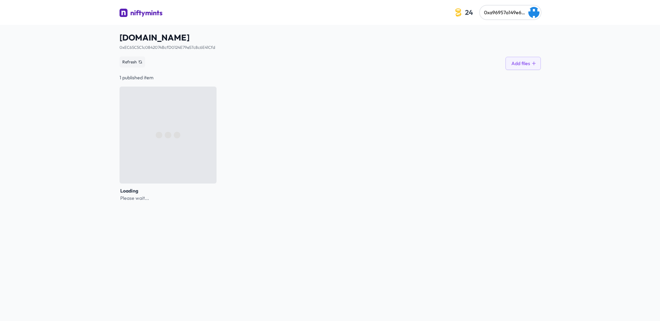 The width and height of the screenshot is (660, 321). Describe the element at coordinates (523, 63) in the screenshot. I see `button: Add files` at that location.